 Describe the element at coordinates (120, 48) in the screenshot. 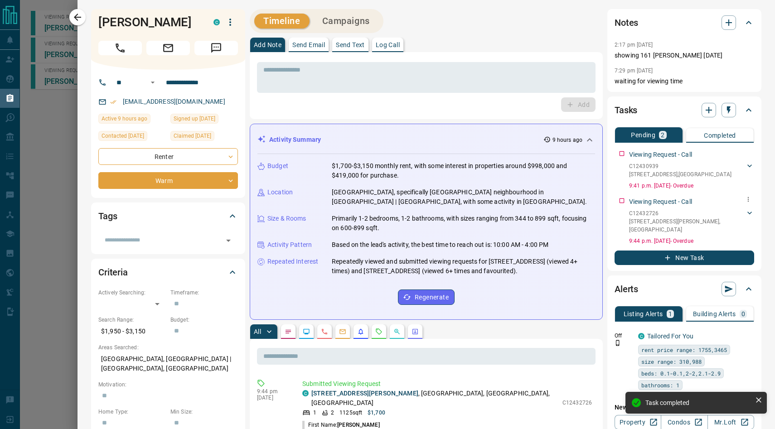

I see `span: Call` at that location.